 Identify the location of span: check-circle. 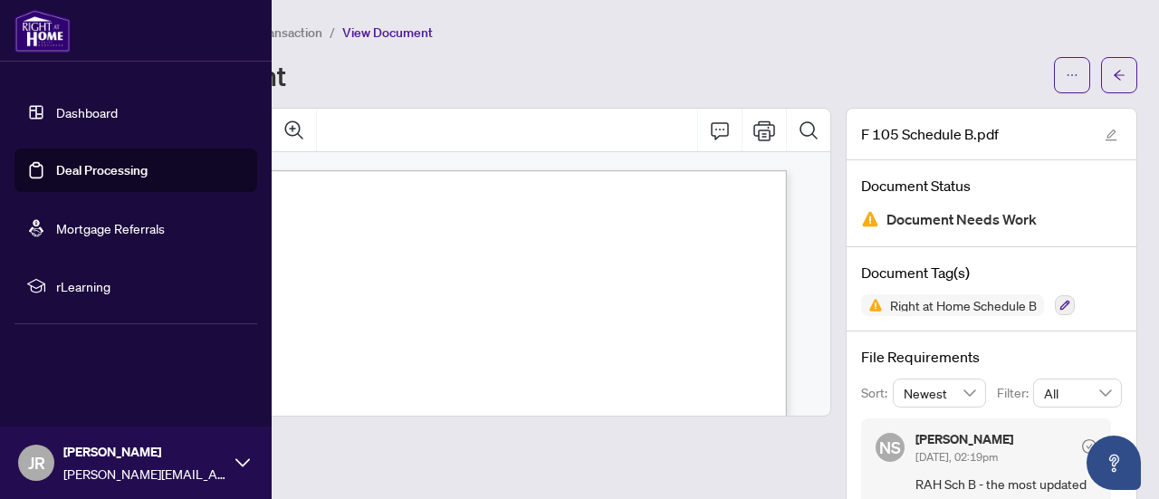
(1089, 446).